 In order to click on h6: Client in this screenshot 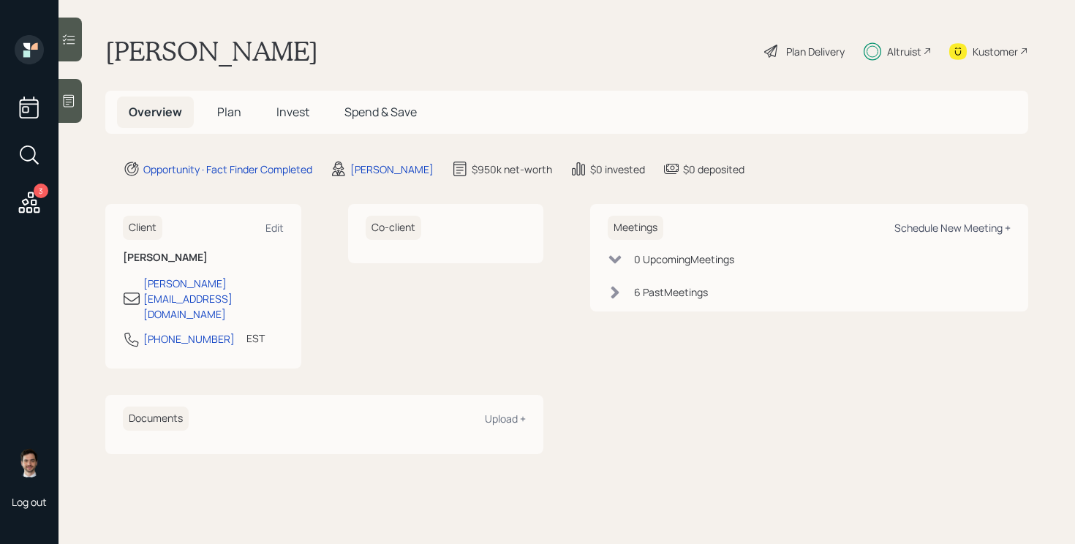, I will do `click(143, 227)`.